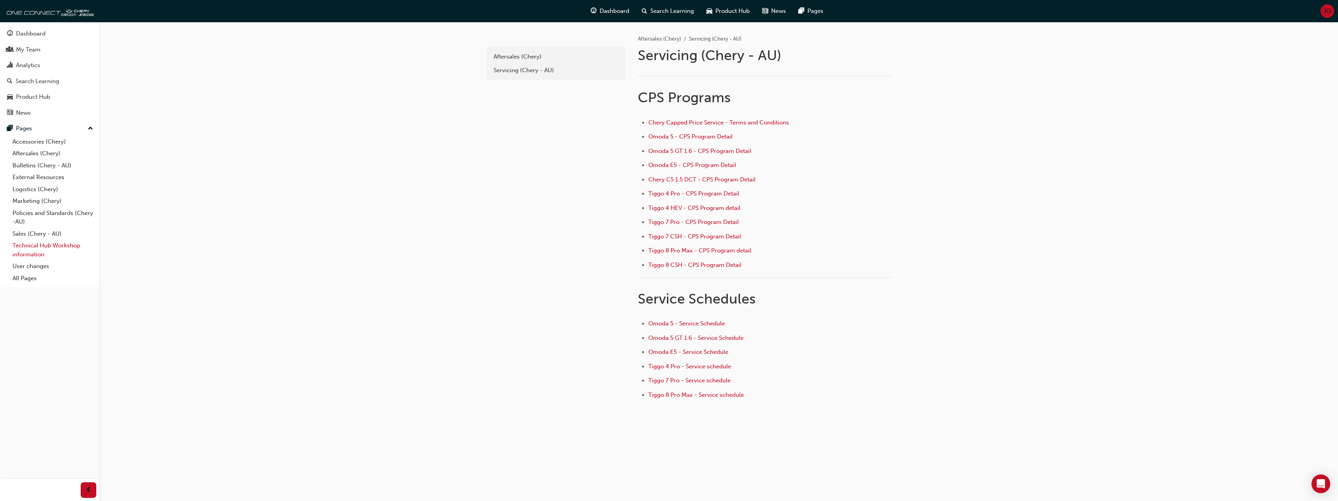 This screenshot has width=1338, height=501. Describe the element at coordinates (50, 113) in the screenshot. I see `a: News` at that location.